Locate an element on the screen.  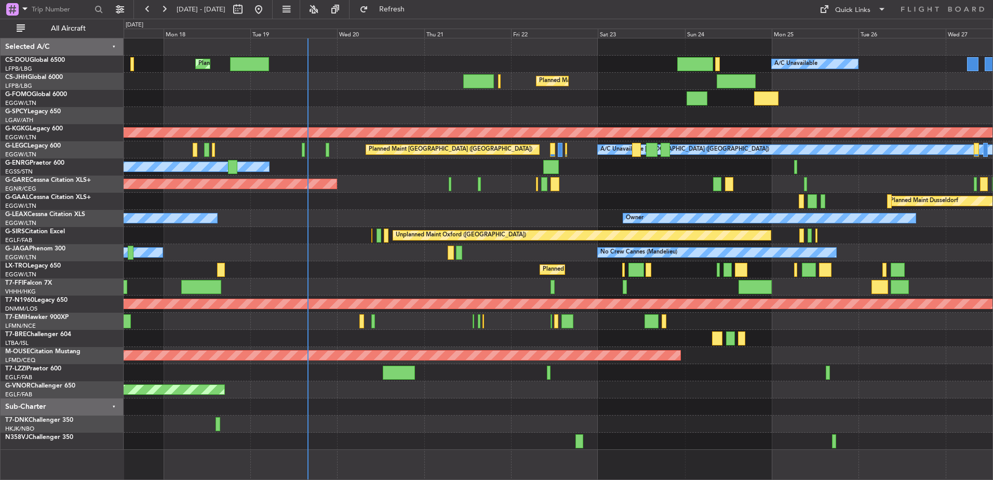
div: Quick Links is located at coordinates (853, 10).